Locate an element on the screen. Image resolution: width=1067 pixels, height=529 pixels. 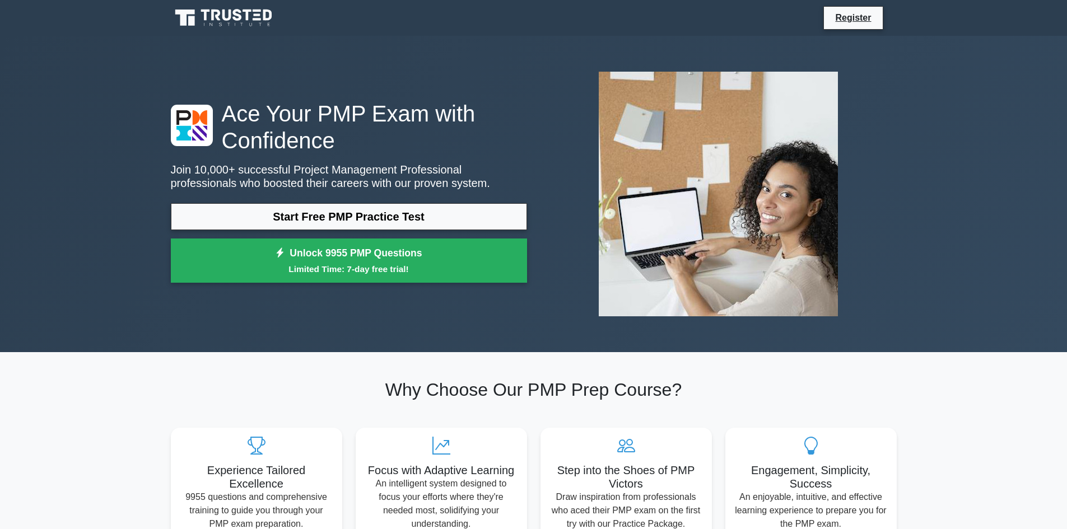
h5: Experience Tailored Excellence is located at coordinates (257, 477).